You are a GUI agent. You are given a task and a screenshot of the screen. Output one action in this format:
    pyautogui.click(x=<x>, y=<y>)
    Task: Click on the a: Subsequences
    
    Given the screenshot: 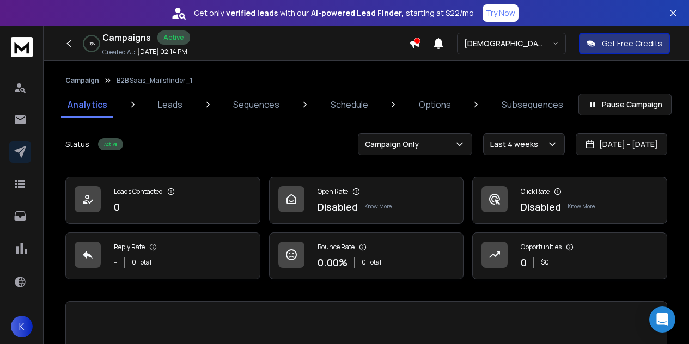 What is the action you would take?
    pyautogui.click(x=532, y=105)
    